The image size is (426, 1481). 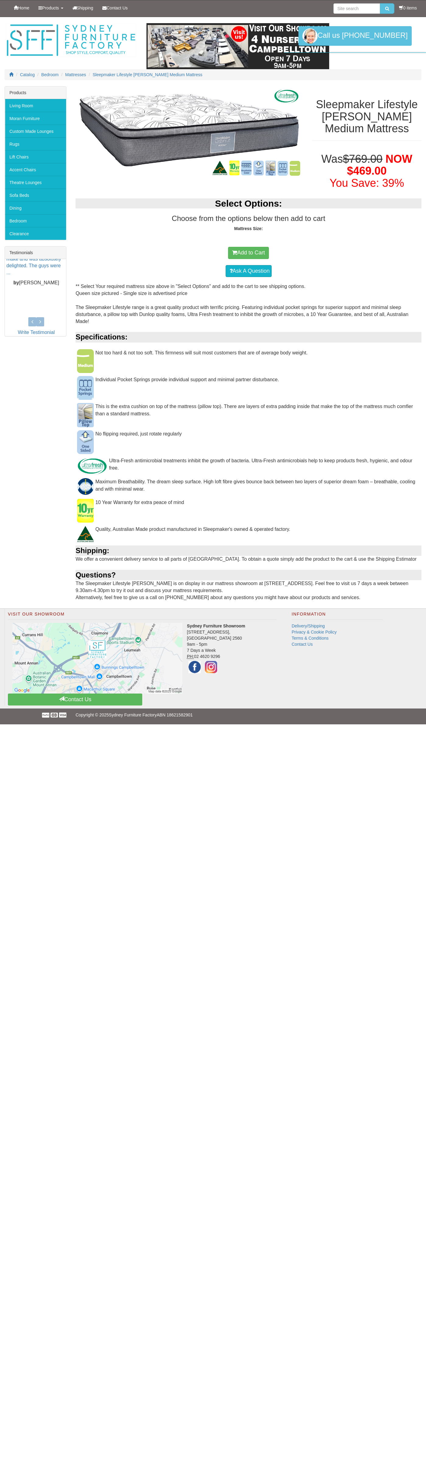 What do you see at coordinates (35, 182) in the screenshot?
I see `a: Theatre Lounges` at bounding box center [35, 182].